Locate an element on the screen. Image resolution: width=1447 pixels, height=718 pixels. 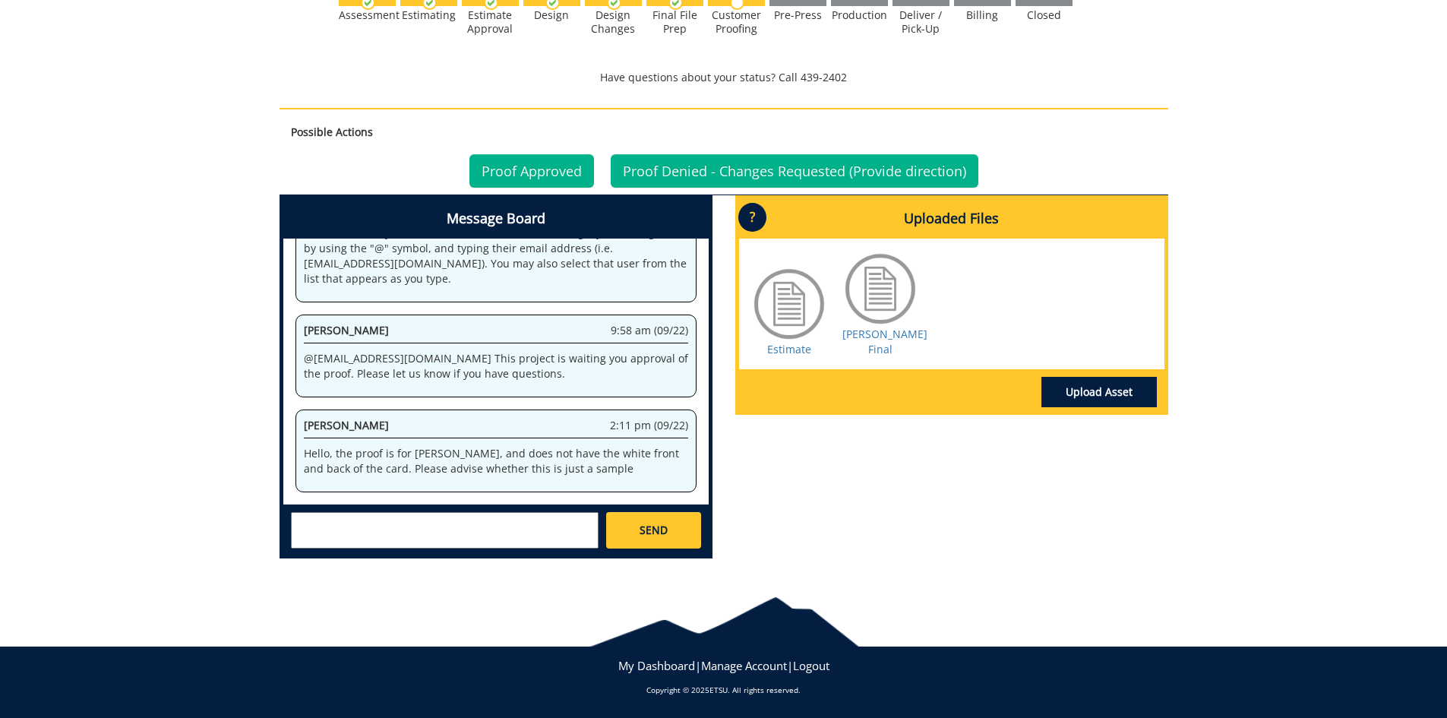
div: Design is located at coordinates (552, 15).